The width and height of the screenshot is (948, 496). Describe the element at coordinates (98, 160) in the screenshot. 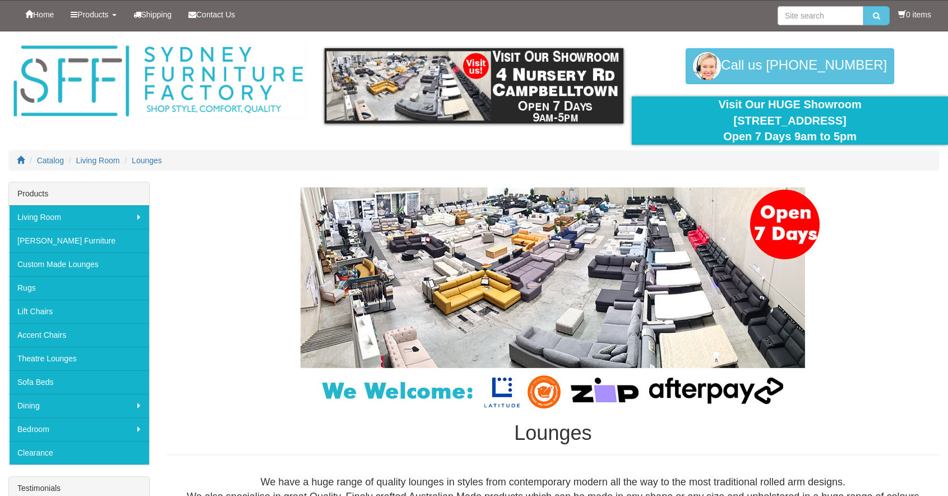

I see `span: Living Room` at that location.